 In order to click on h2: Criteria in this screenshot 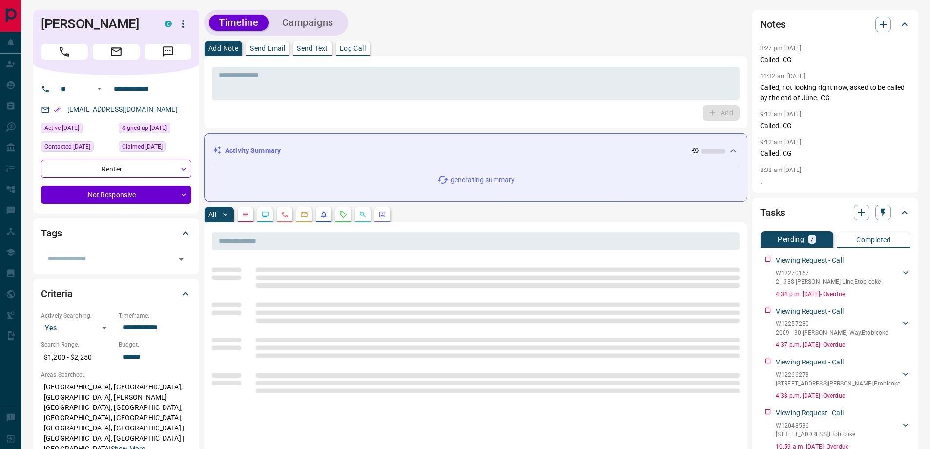, I will do `click(57, 293)`.